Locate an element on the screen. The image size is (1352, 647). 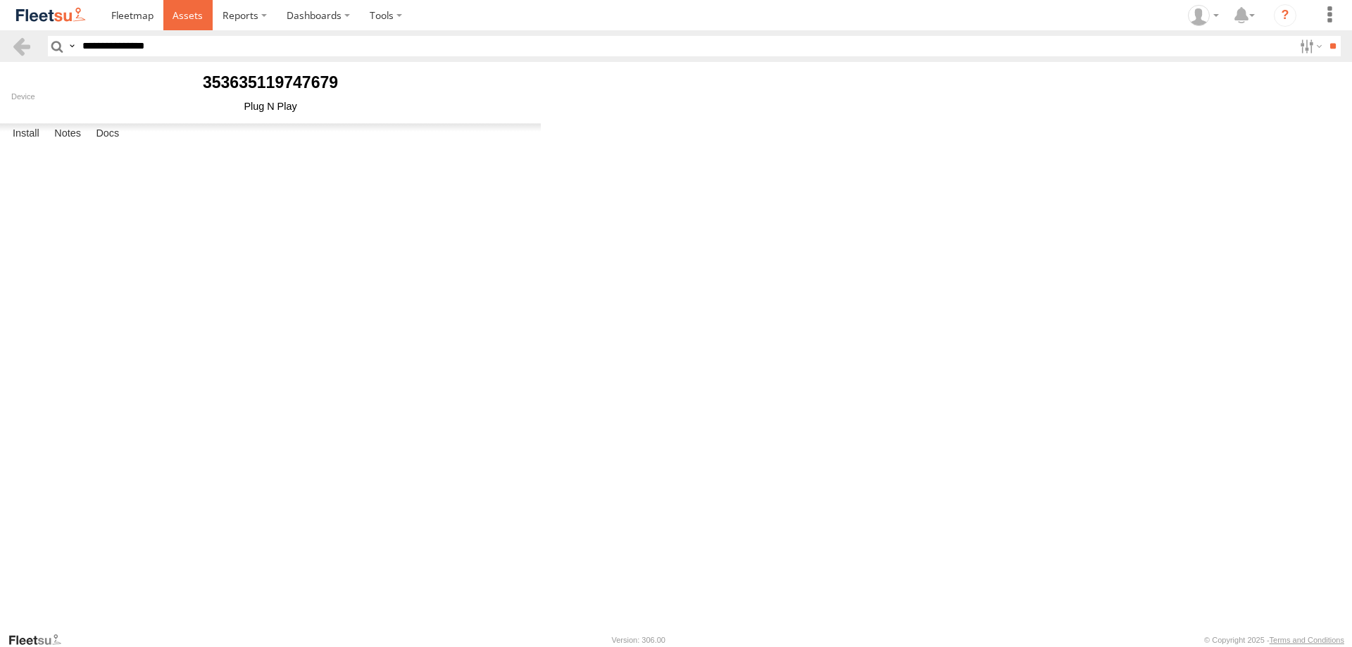
div: Device is located at coordinates (270, 96).